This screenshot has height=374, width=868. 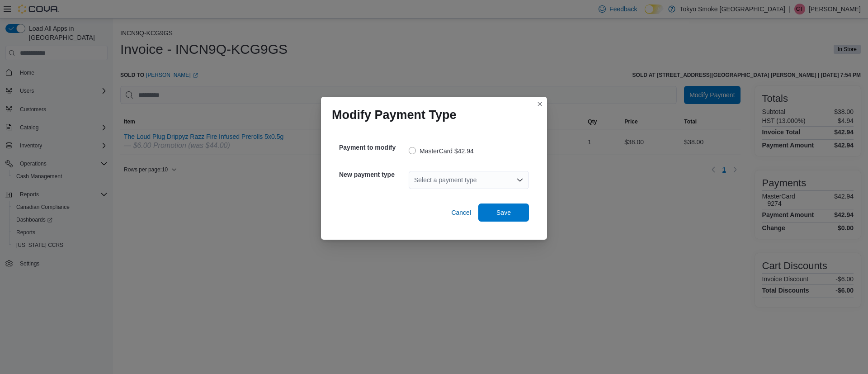 What do you see at coordinates (504, 212) in the screenshot?
I see `button: Save` at bounding box center [504, 212].